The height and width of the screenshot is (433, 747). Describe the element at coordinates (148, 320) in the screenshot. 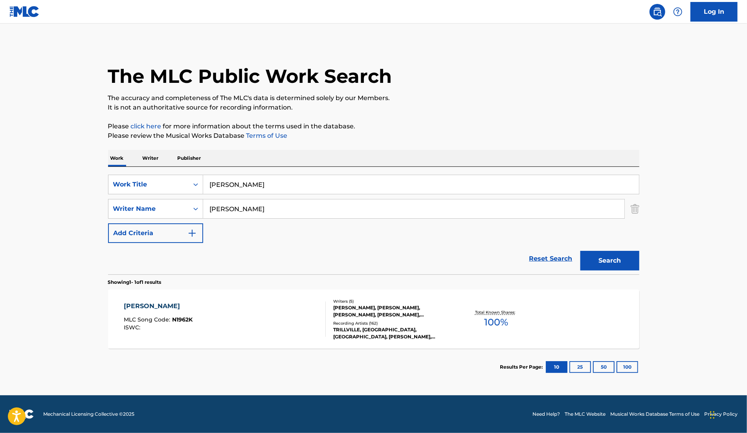

I see `span: MLC Song Code :` at that location.